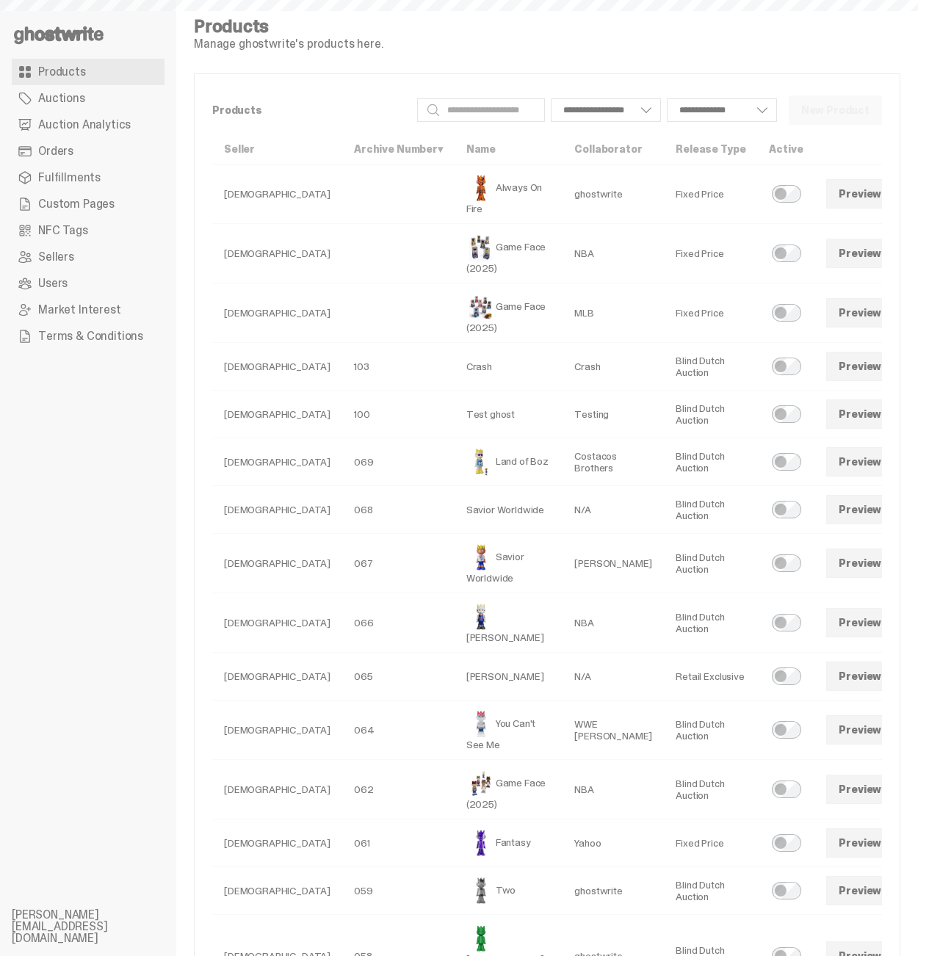 The width and height of the screenshot is (929, 956). I want to click on img: Two, so click(481, 890).